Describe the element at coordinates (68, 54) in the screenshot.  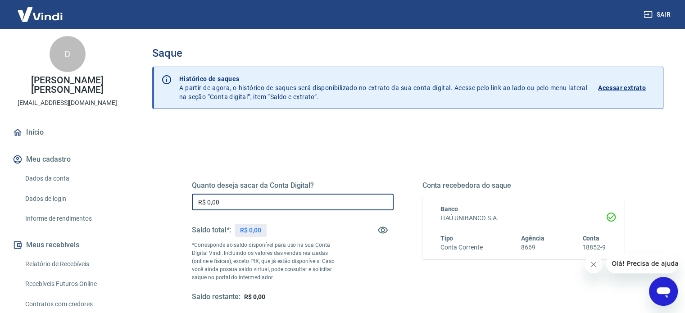
I see `div: D` at that location.